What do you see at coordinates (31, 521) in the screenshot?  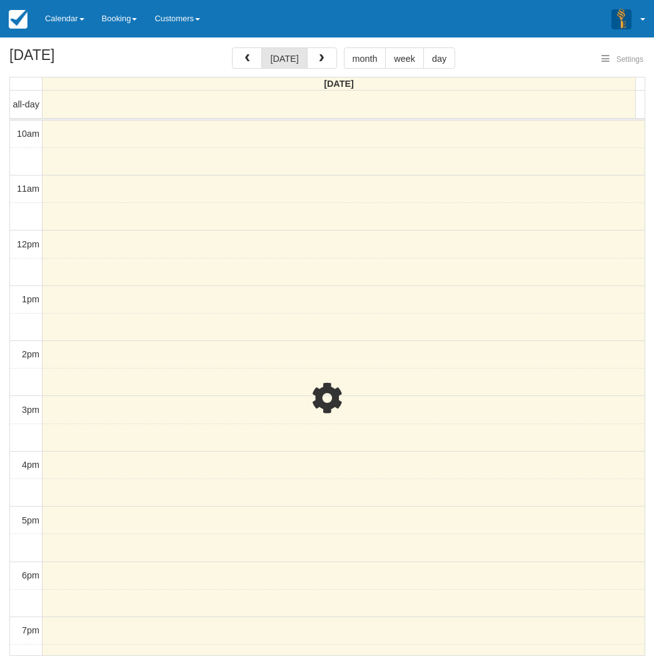 I see `span: 5pm` at bounding box center [31, 521].